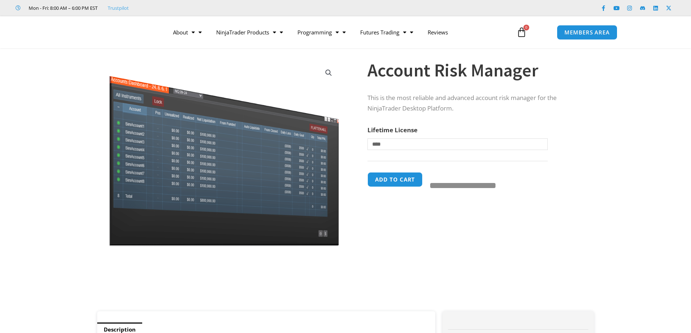  Describe the element at coordinates (250, 32) in the screenshot. I see `a: NinjaTrader Products` at that location.